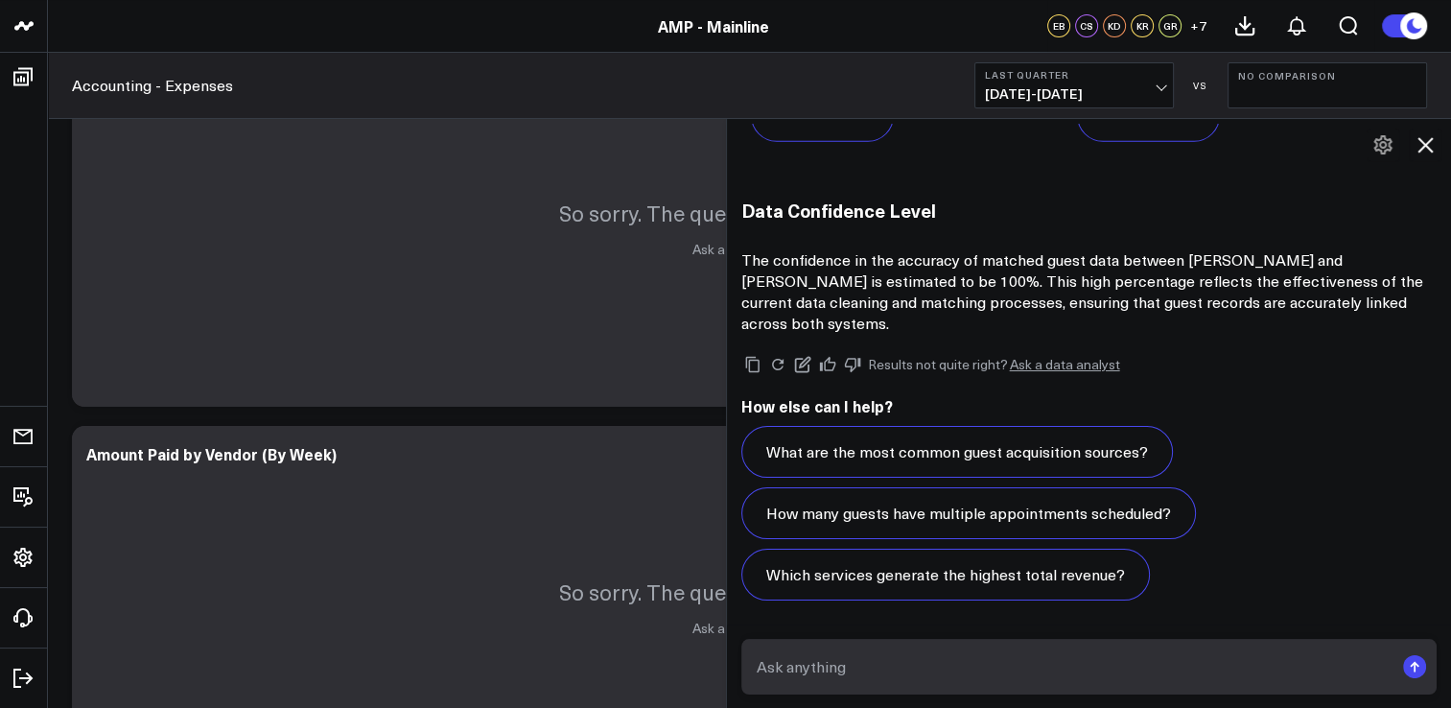 This screenshot has height=708, width=1451. I want to click on div: KR, so click(1142, 26).